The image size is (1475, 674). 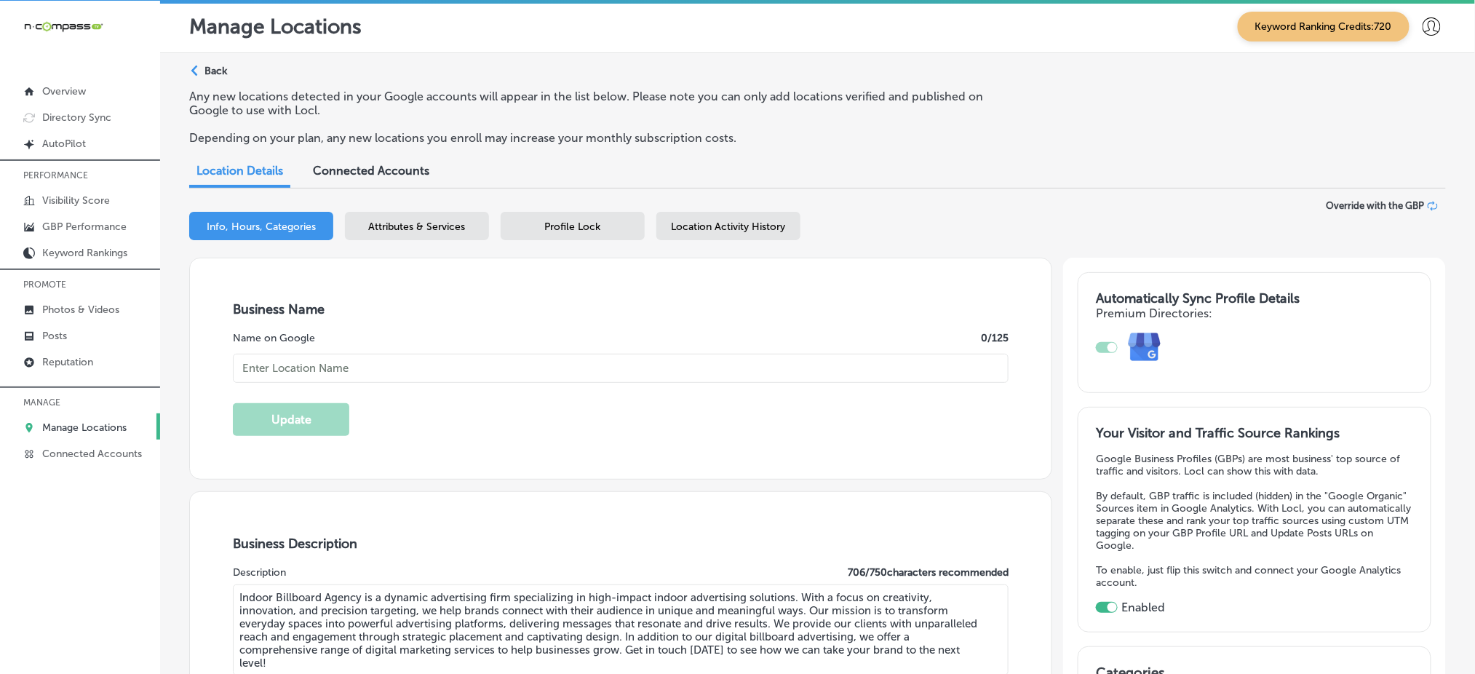 I want to click on h3: Business Name, so click(x=621, y=309).